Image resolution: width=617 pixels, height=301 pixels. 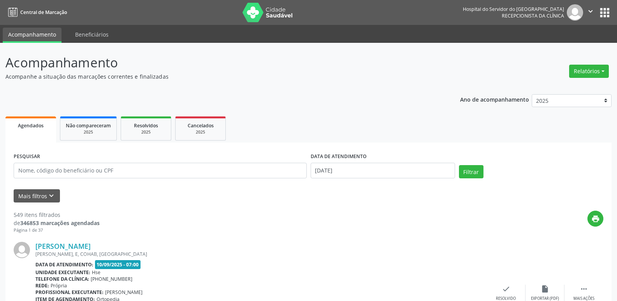 What do you see at coordinates (595, 219) in the screenshot?
I see `i: print` at bounding box center [595, 219].